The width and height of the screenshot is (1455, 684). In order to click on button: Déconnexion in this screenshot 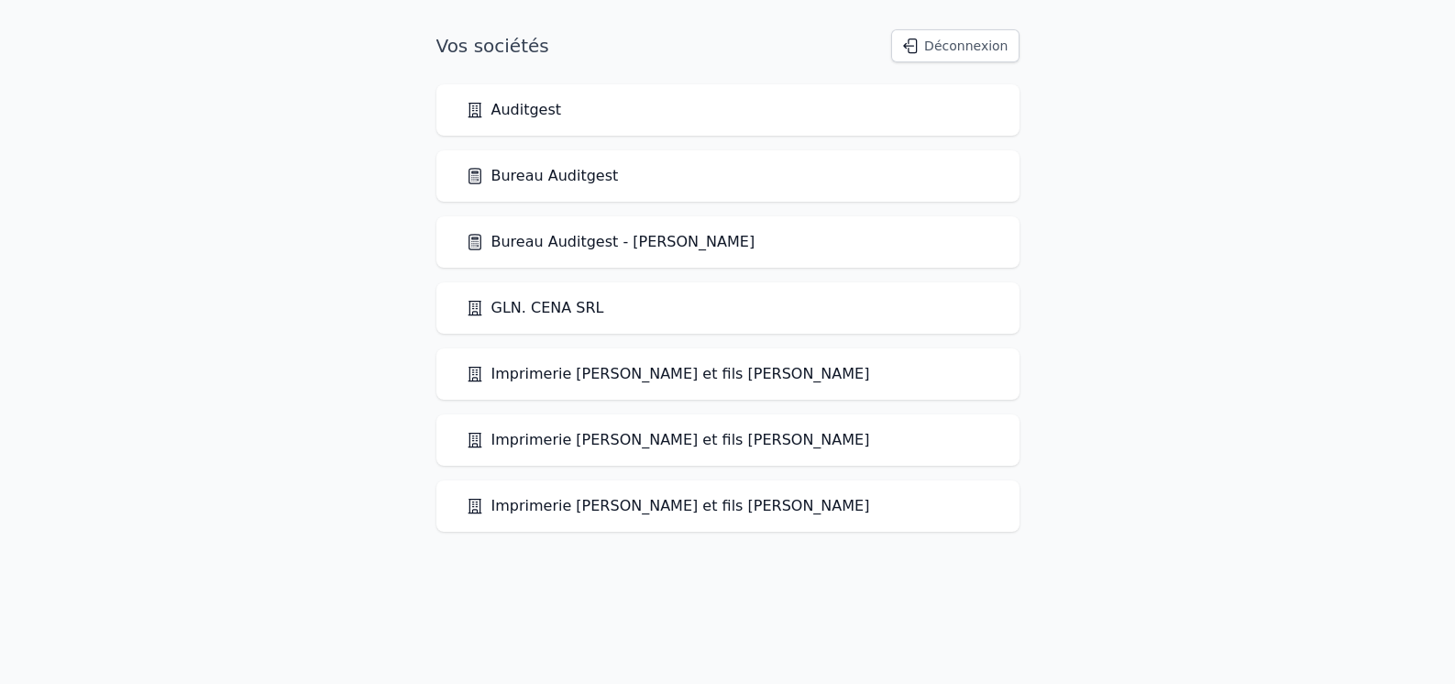, I will do `click(955, 46)`.